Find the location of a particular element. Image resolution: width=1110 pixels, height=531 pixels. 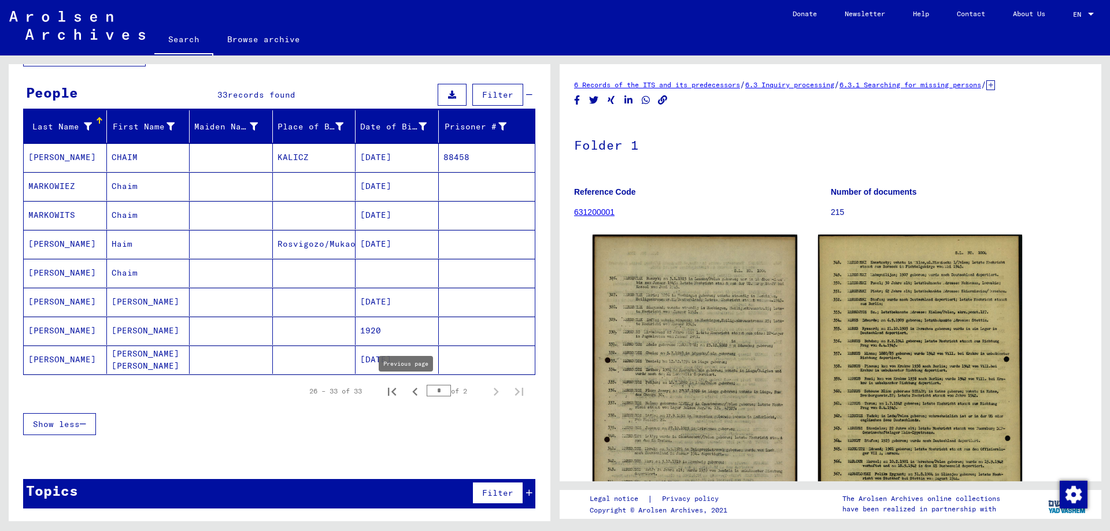

p: The Arolsen Archives online collections is located at coordinates (921, 499).